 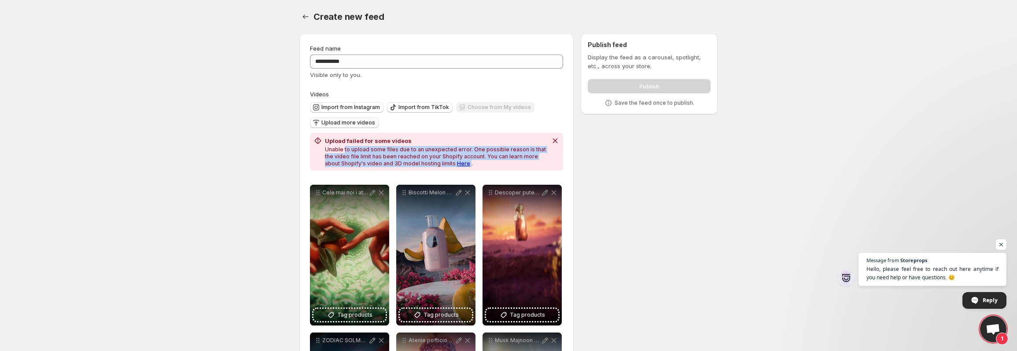 I want to click on p: Descoper puterea i elegana ntr-un singur parfum Perseviron de la Paris Corner pentru brbatul care..., so click(x=518, y=193).